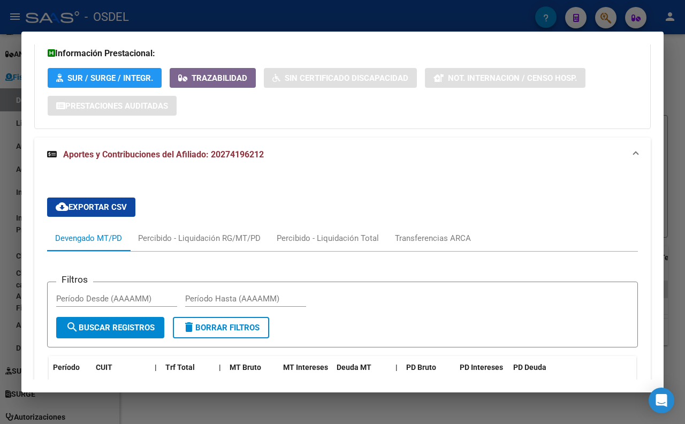 The image size is (685, 424). I want to click on h3: Información Prestacional:, so click(342, 54).